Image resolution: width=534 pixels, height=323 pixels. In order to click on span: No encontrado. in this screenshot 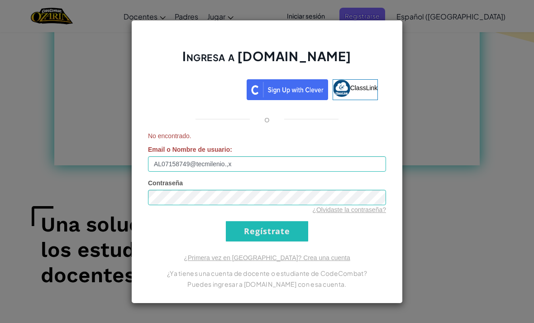, I will do `click(267, 136)`.